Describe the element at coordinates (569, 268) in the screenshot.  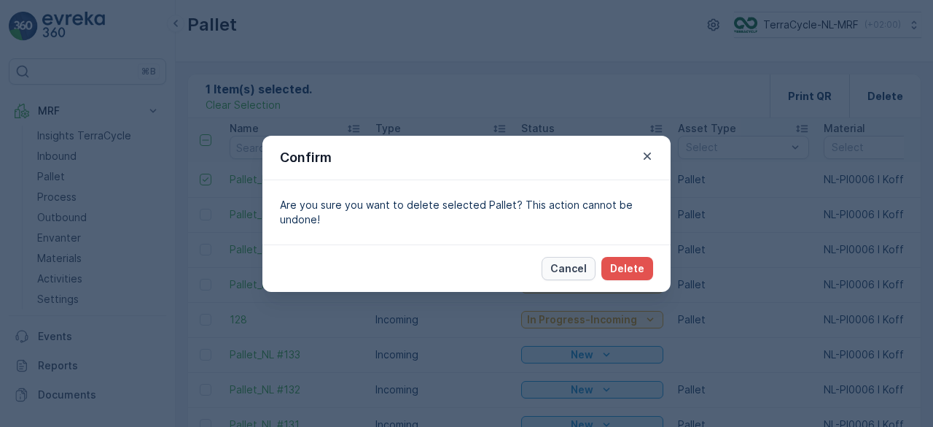
I see `p: Cancel` at that location.